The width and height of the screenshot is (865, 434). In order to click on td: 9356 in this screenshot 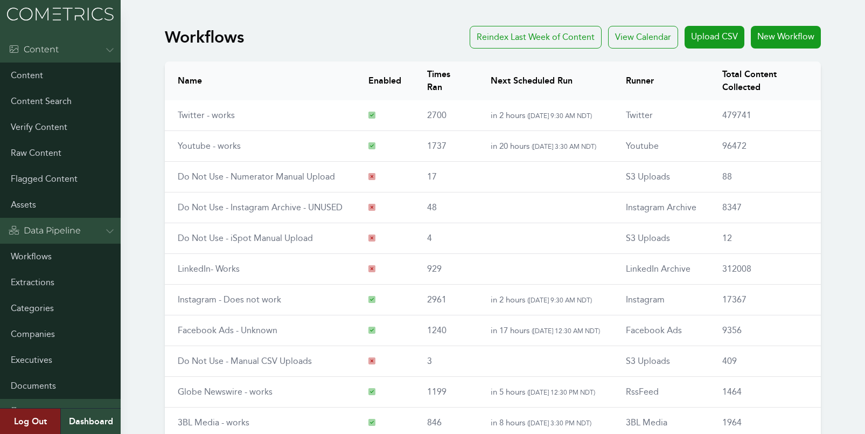, I will do `click(765, 330)`.